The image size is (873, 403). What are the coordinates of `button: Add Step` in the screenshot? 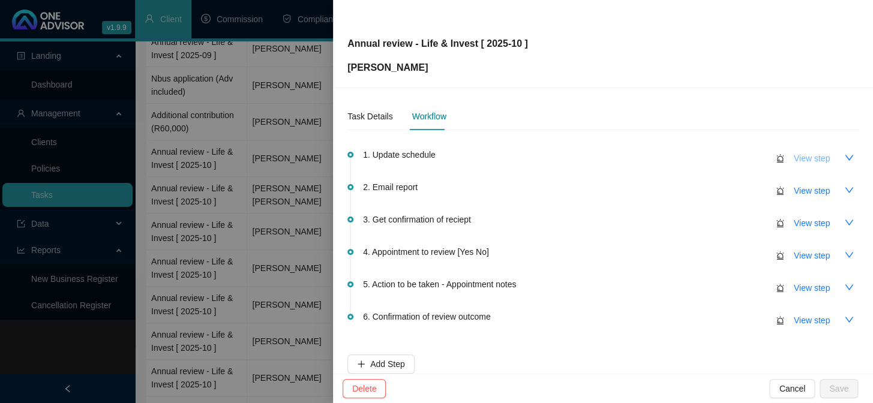 It's located at (381, 364).